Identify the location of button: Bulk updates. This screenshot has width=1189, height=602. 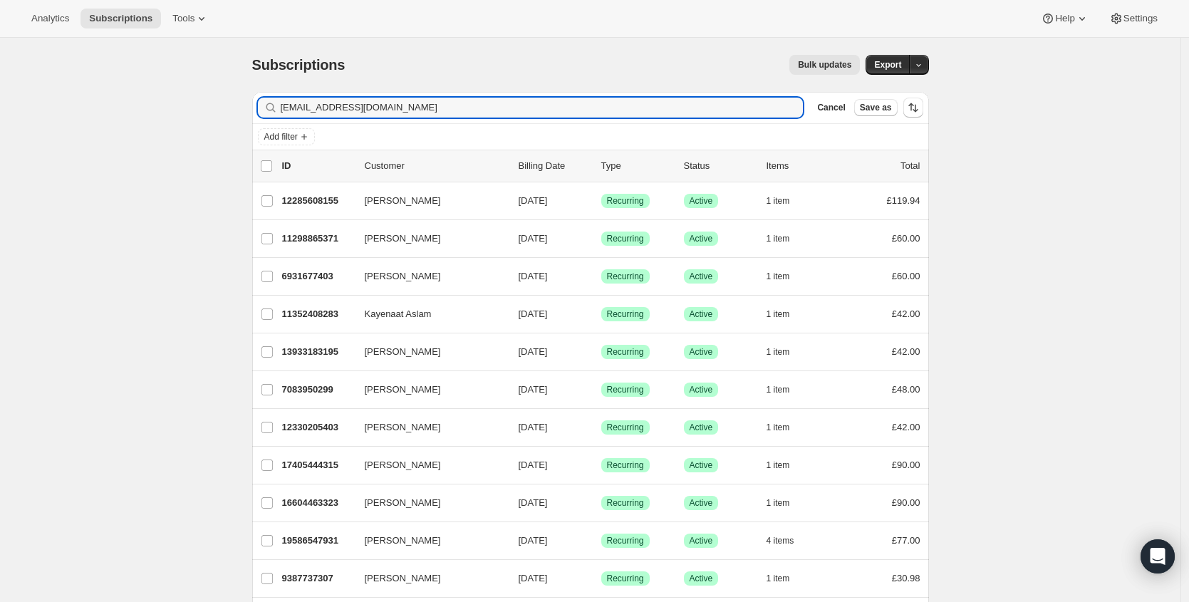
(824, 65).